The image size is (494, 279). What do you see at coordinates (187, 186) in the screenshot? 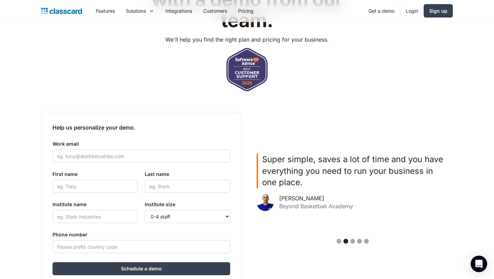
I see `input: eg. Stark` at bounding box center [187, 186].